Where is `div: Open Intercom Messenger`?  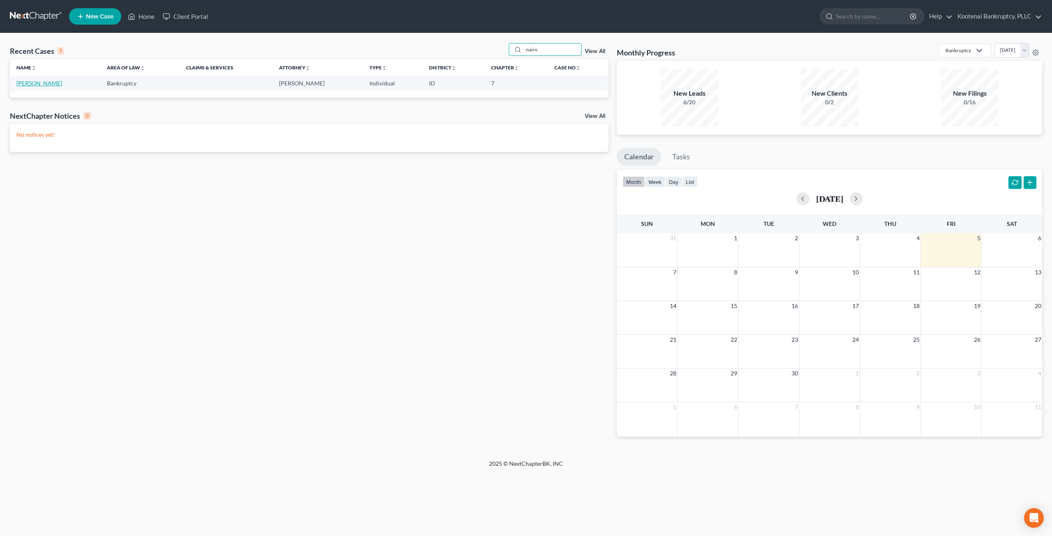
div: Open Intercom Messenger is located at coordinates (1034, 518).